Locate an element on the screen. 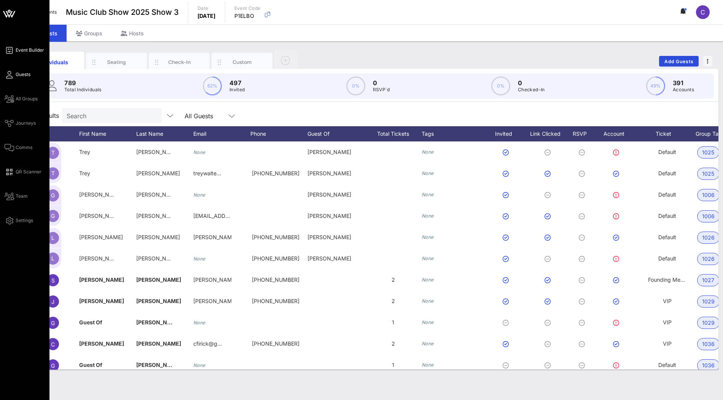 This screenshot has width=723, height=400. span: 1006 is located at coordinates (708, 195).